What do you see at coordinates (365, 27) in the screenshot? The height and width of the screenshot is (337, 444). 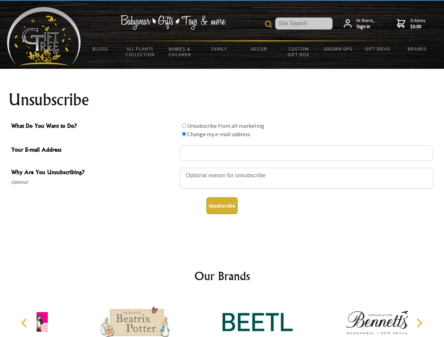 I see `strong: Sign in` at bounding box center [365, 27].